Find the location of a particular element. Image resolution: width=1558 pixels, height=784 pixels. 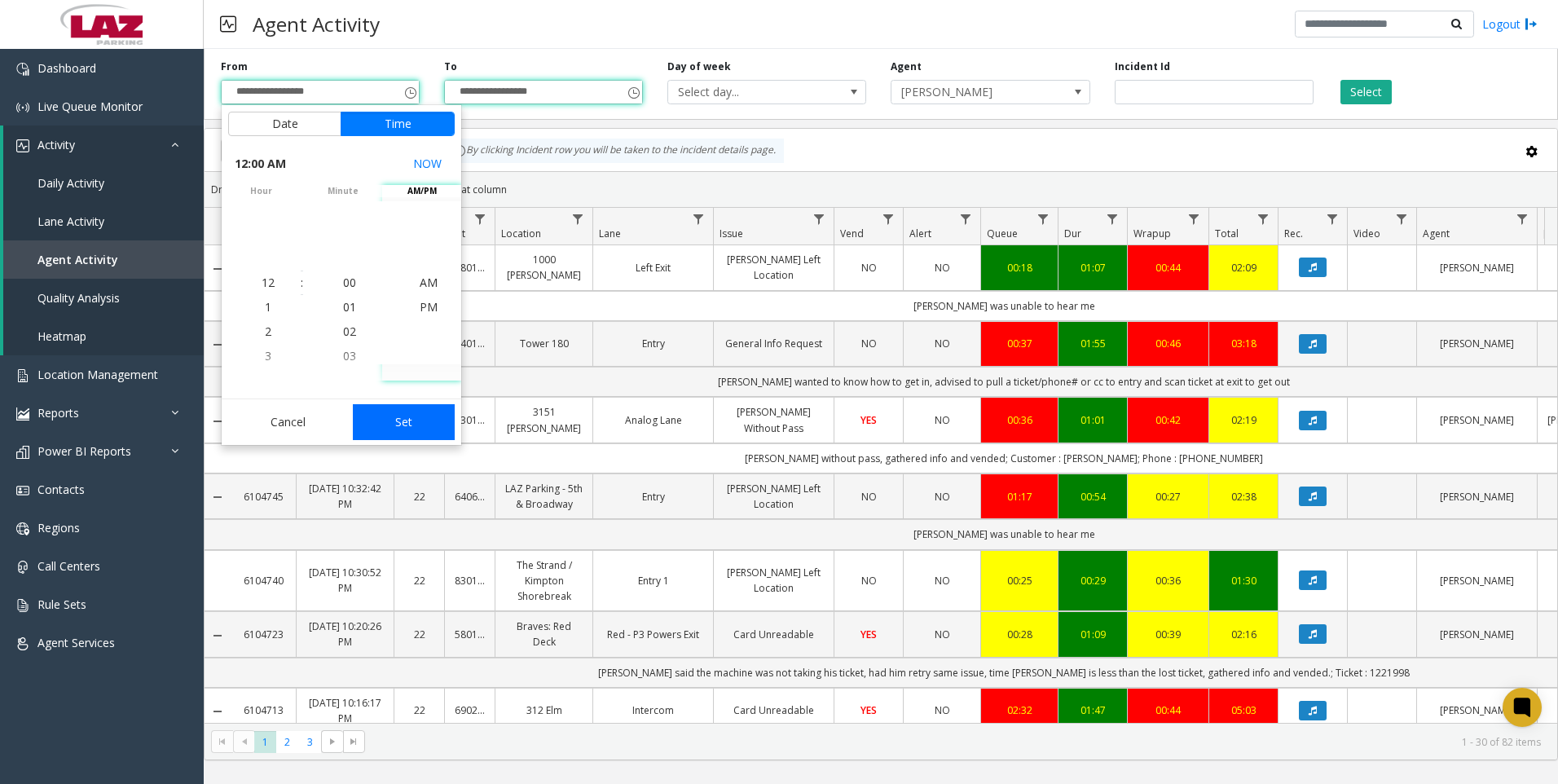

span: Daily Activity is located at coordinates (71, 183).